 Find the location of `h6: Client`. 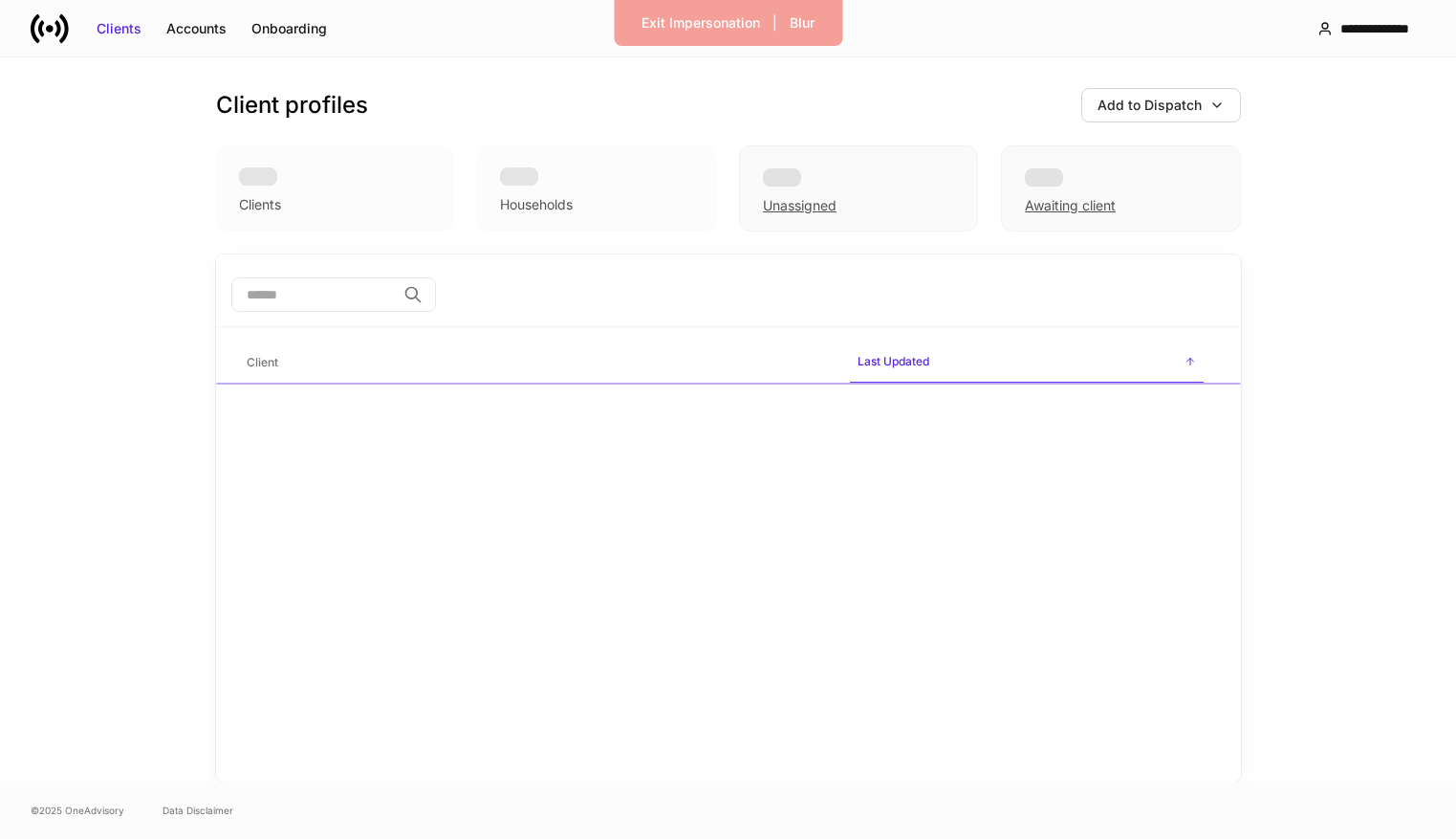

h6: Client is located at coordinates (262, 362).